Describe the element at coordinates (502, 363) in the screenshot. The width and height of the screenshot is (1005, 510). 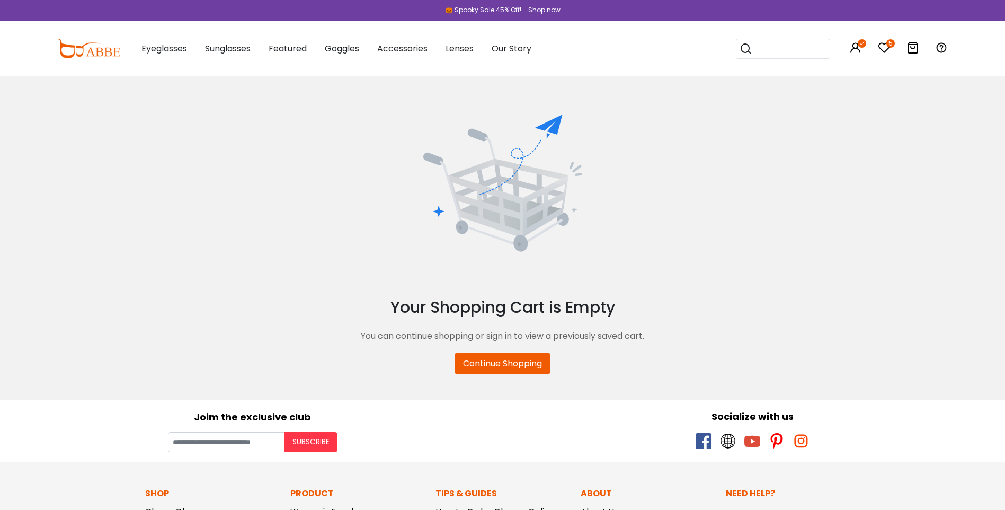
I see `a: Continue Shopping` at that location.